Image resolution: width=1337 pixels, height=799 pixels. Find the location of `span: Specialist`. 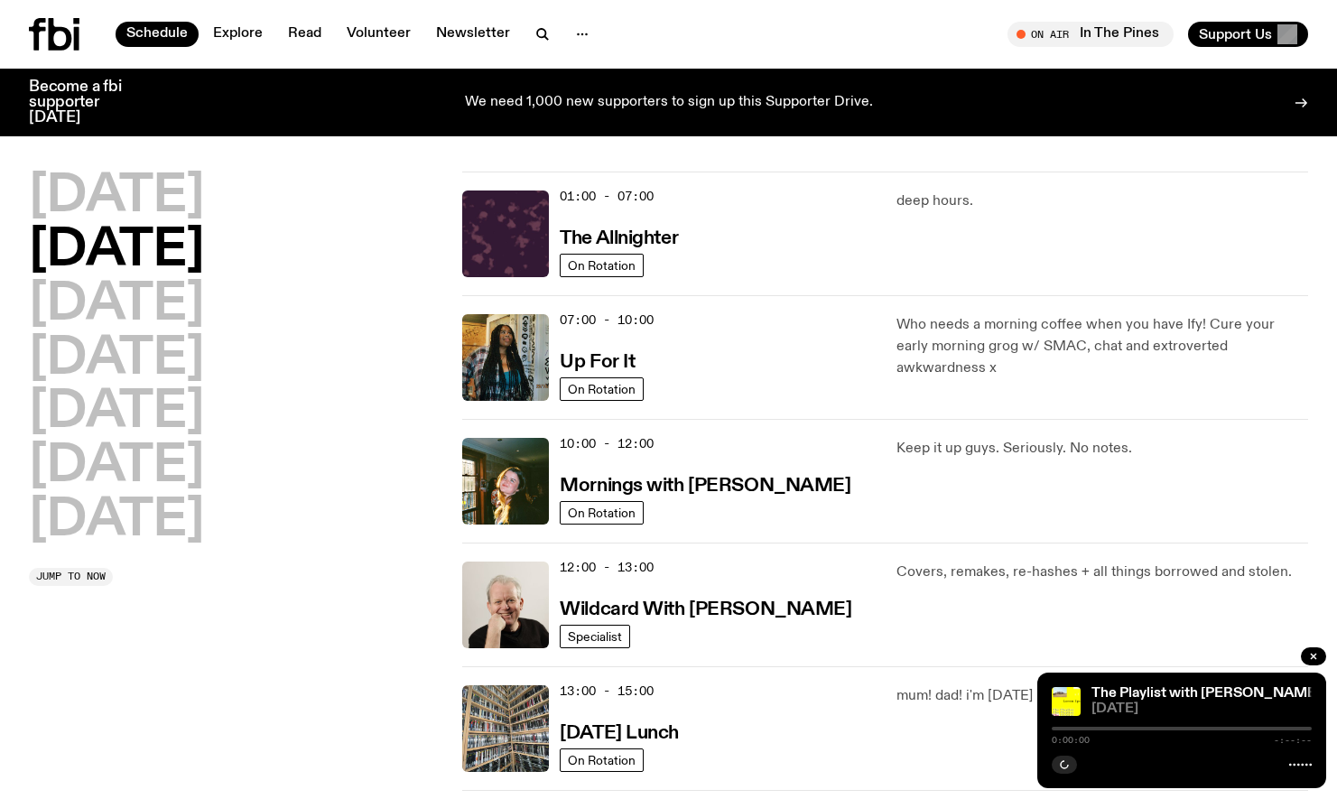

span: Specialist is located at coordinates (595, 636).